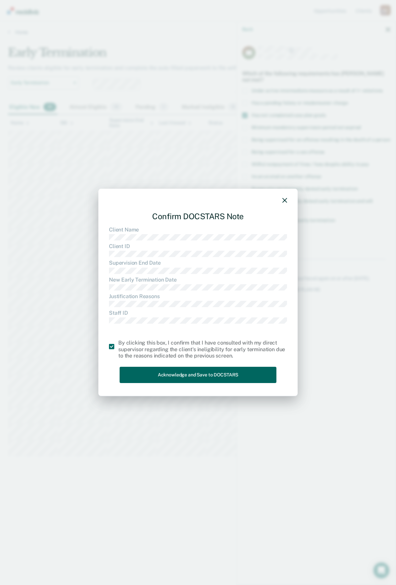 Image resolution: width=396 pixels, height=585 pixels. I want to click on dt: Client ID, so click(198, 246).